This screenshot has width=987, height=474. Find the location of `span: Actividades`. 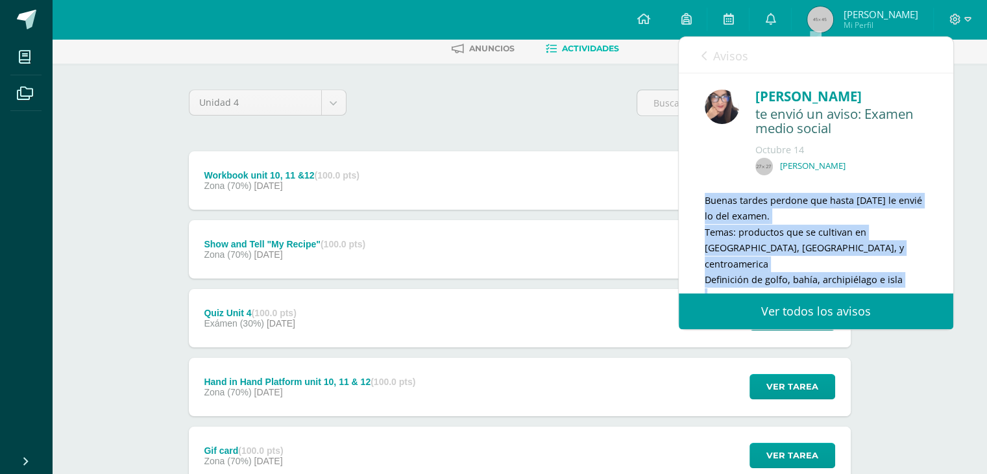

span: Actividades is located at coordinates (590, 48).